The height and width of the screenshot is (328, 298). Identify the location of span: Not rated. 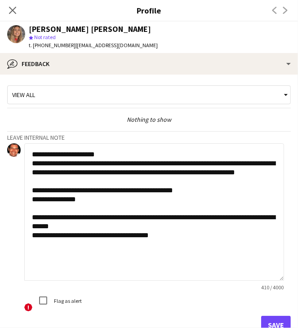
(45, 37).